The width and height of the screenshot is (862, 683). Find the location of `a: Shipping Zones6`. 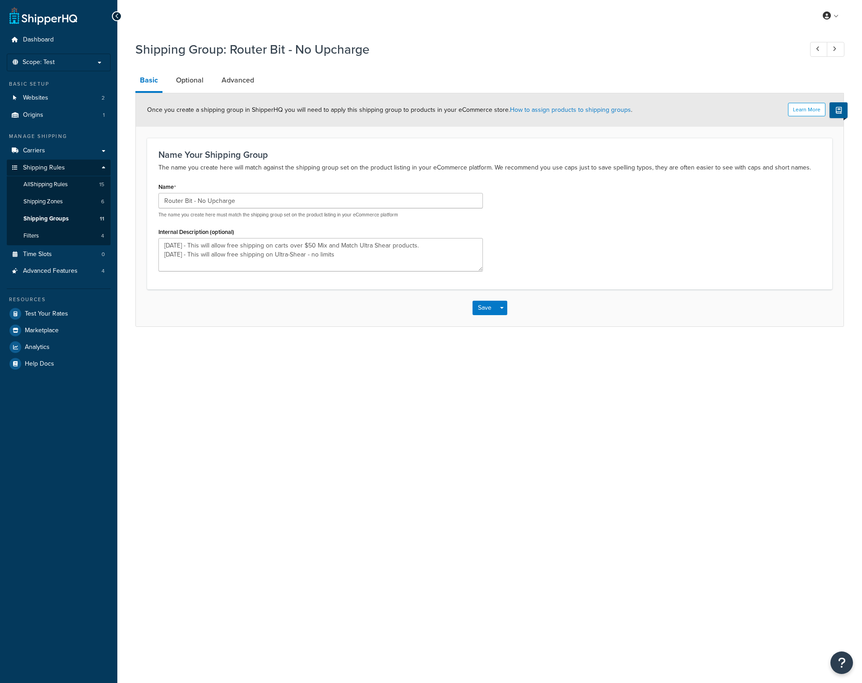

a: Shipping Zones6 is located at coordinates (59, 202).